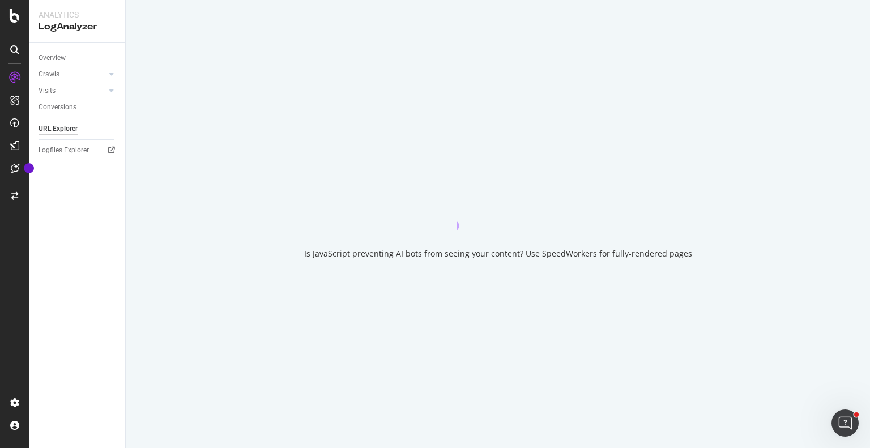  I want to click on a: Logfiles Explorer, so click(78, 150).